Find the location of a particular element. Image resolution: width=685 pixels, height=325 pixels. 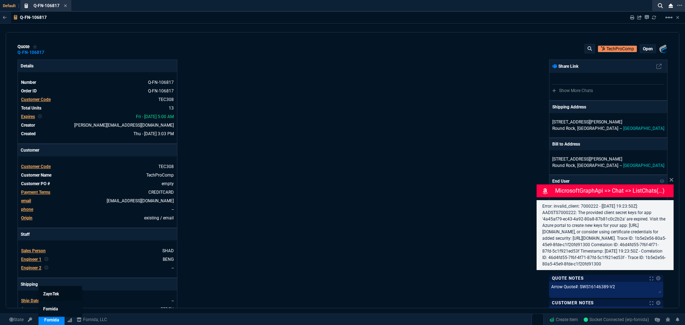

span: Sales Person is located at coordinates (33, 251).